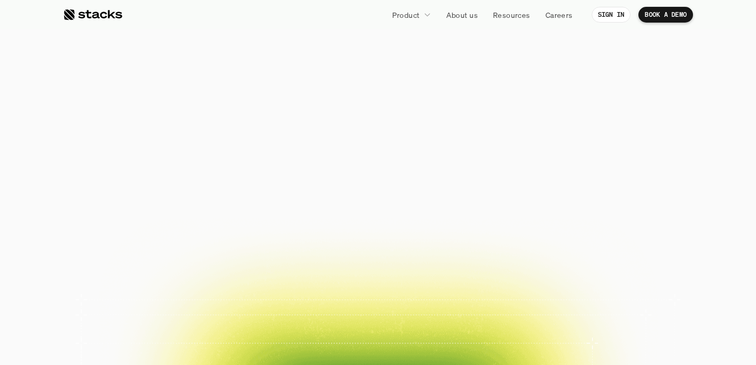 This screenshot has height=365, width=756. What do you see at coordinates (611, 15) in the screenshot?
I see `p: SIGN IN` at bounding box center [611, 15].